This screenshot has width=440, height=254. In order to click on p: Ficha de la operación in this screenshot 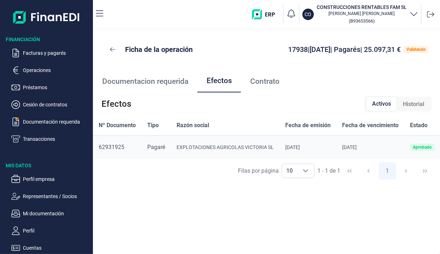, I will do `click(159, 49)`.